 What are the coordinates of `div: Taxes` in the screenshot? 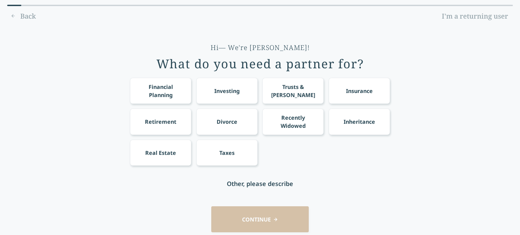 It's located at (227, 153).